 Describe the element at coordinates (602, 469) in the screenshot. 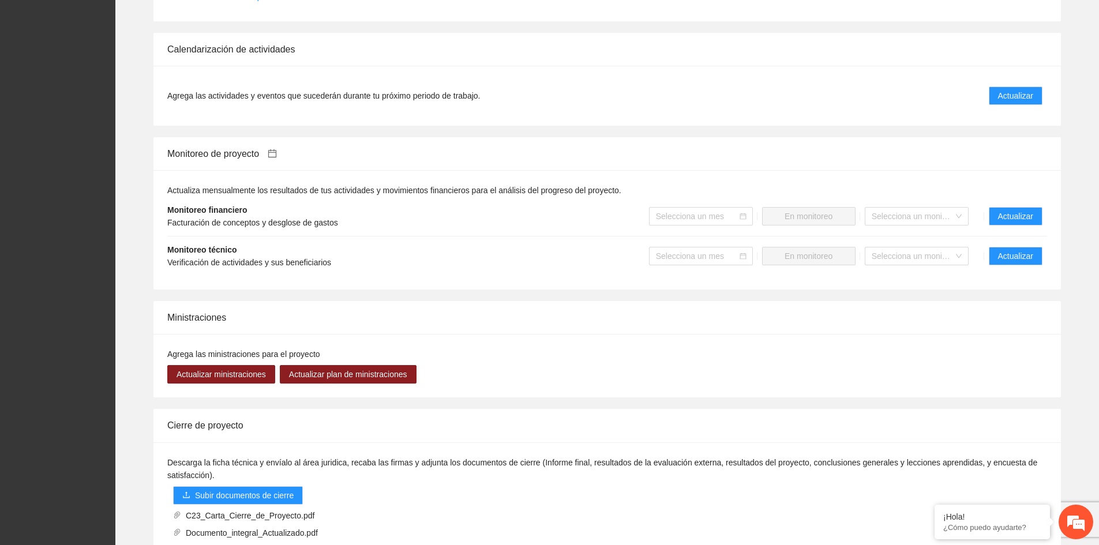

I see `span: Descarga la ficha técnica y envíalo al área juridica, recaba las firmas y adjunta los documentos ...` at that location.